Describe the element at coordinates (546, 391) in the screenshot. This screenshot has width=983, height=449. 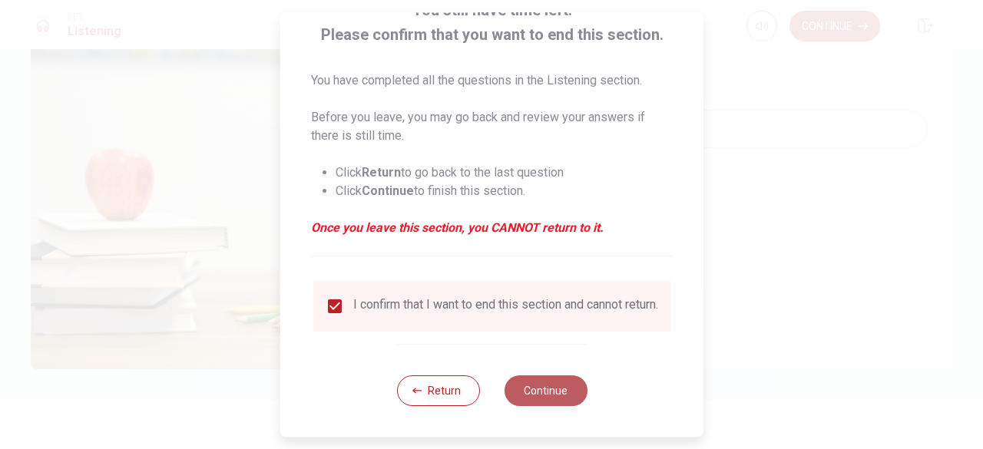
I see `button: Continue` at that location.